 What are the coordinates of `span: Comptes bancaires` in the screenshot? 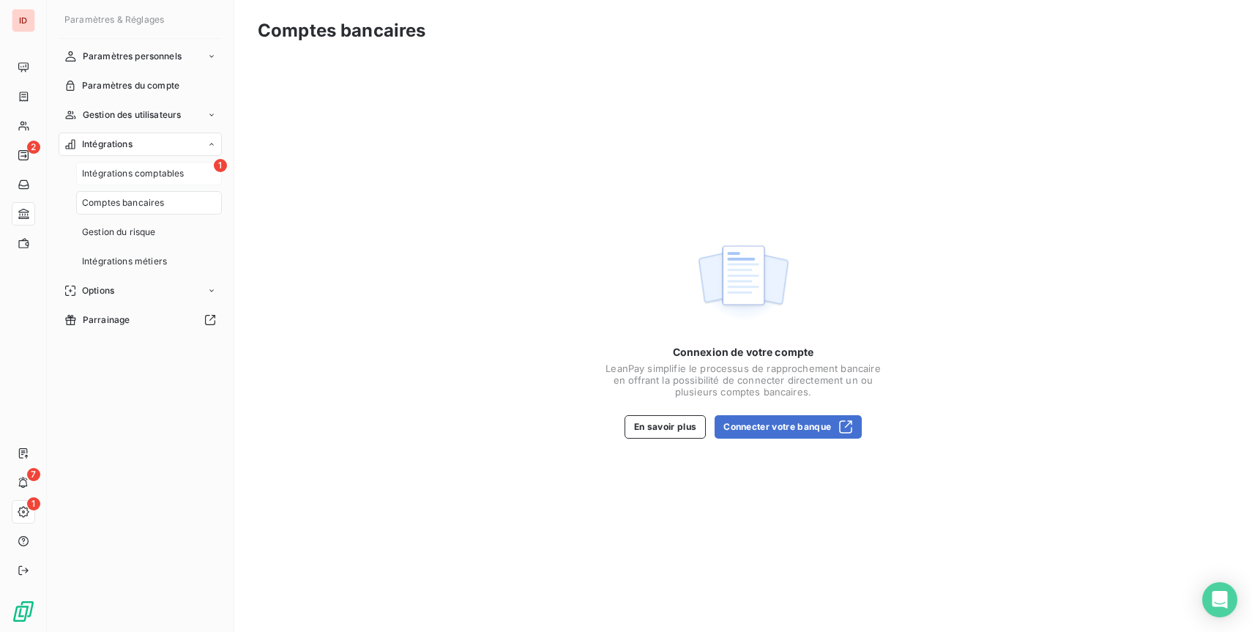 It's located at (123, 203).